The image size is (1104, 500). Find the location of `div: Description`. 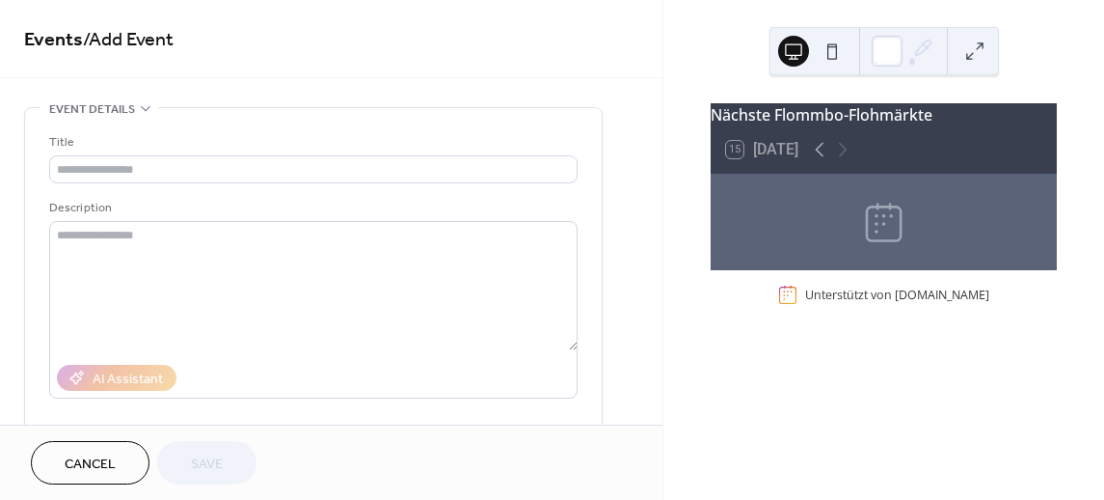

div: Description is located at coordinates (312, 207).